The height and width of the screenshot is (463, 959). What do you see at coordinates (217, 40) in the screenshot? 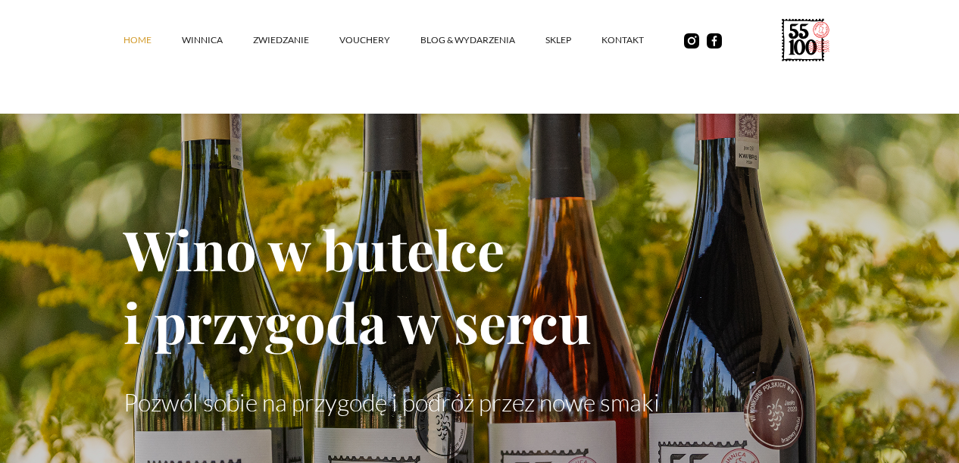
I see `a: winnica` at bounding box center [217, 40].